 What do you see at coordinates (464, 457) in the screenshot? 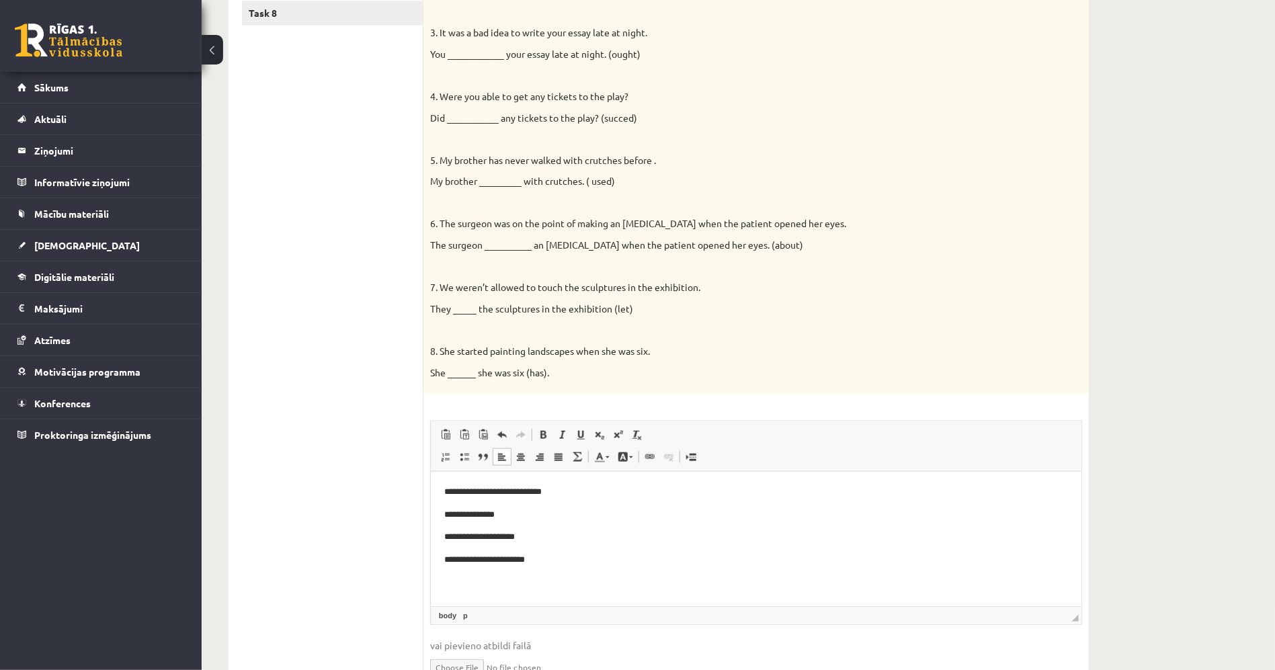
I see `a: Insert/Remove Bulleted List` at bounding box center [464, 457].